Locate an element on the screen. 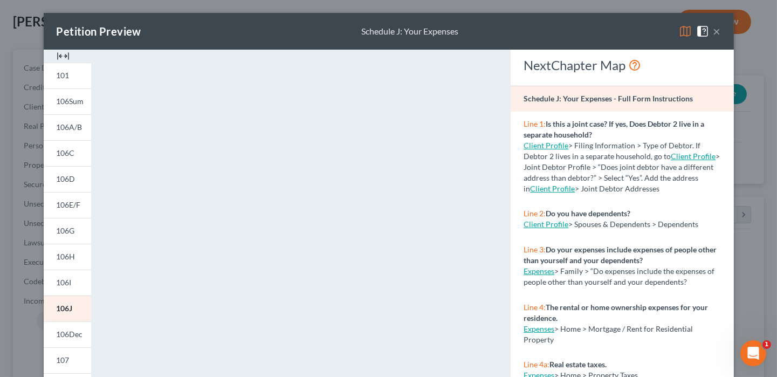  img: help-close-5ba153eb36485ed6c1ea00a893f15db1cb9b99d6cae46e1a8edb6c62d00a1a76.svg is located at coordinates (702, 31).